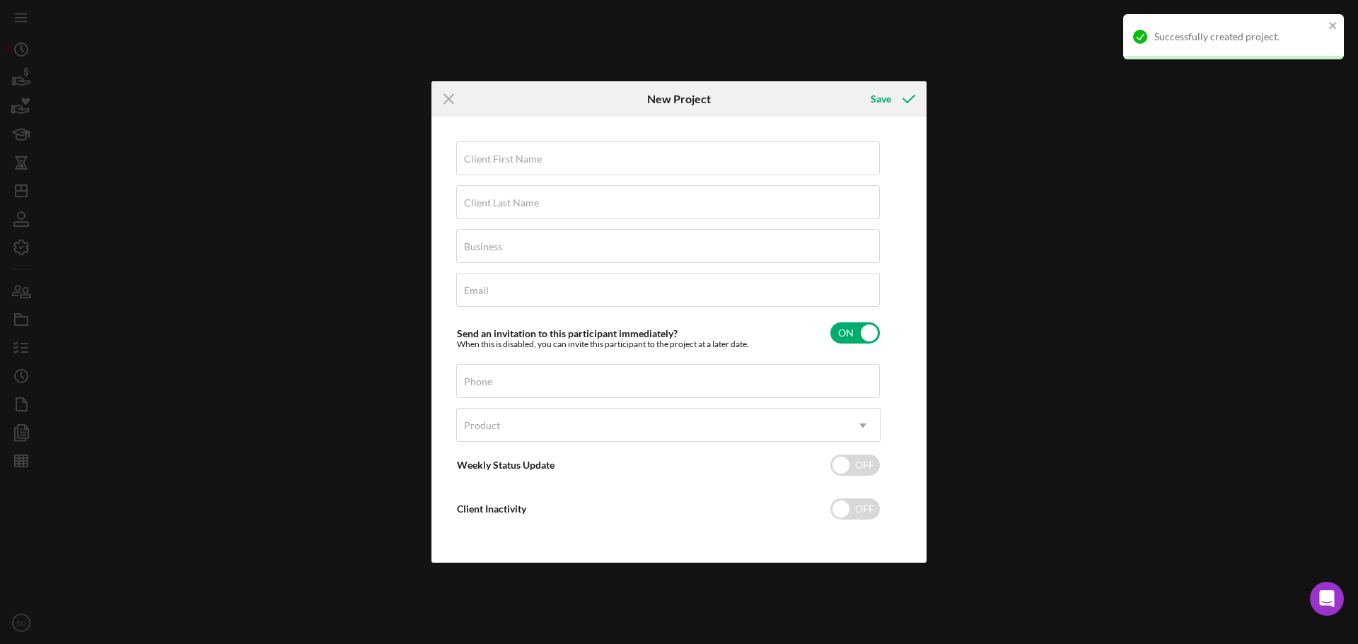 Image resolution: width=1358 pixels, height=644 pixels. I want to click on label: Client Last Name, so click(502, 203).